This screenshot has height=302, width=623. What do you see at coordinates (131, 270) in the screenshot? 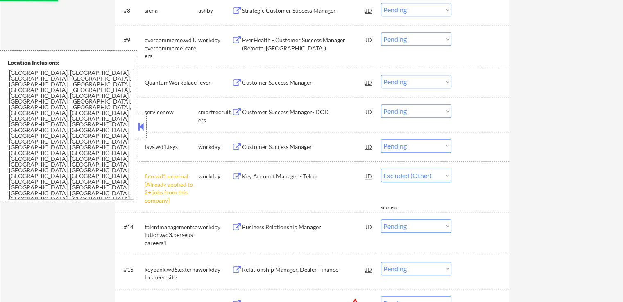
I see `div: #15` at bounding box center [131, 270].